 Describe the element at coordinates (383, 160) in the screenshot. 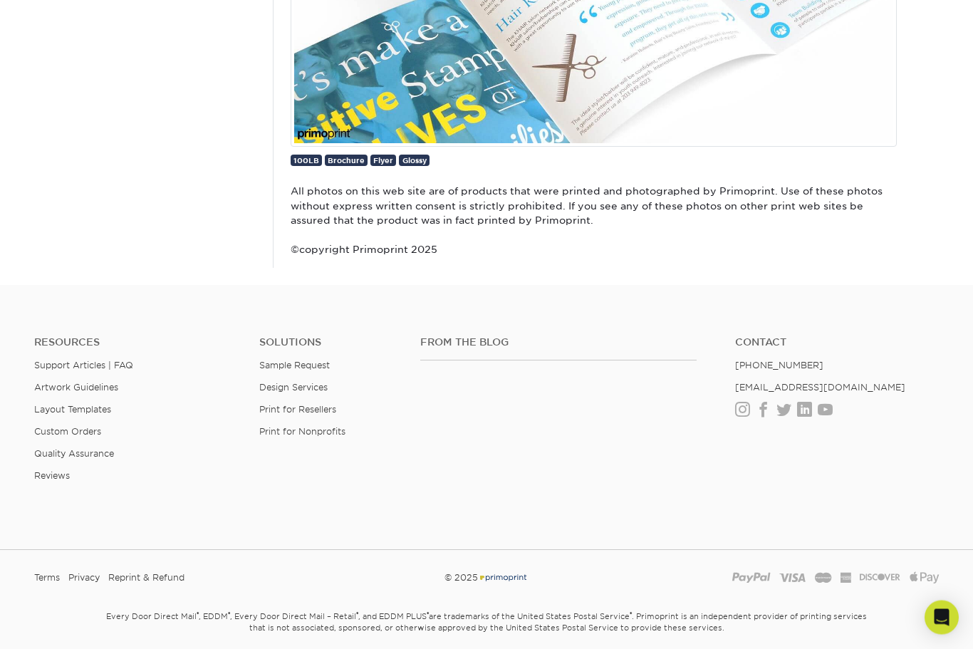

I see `a: Flyer` at that location.